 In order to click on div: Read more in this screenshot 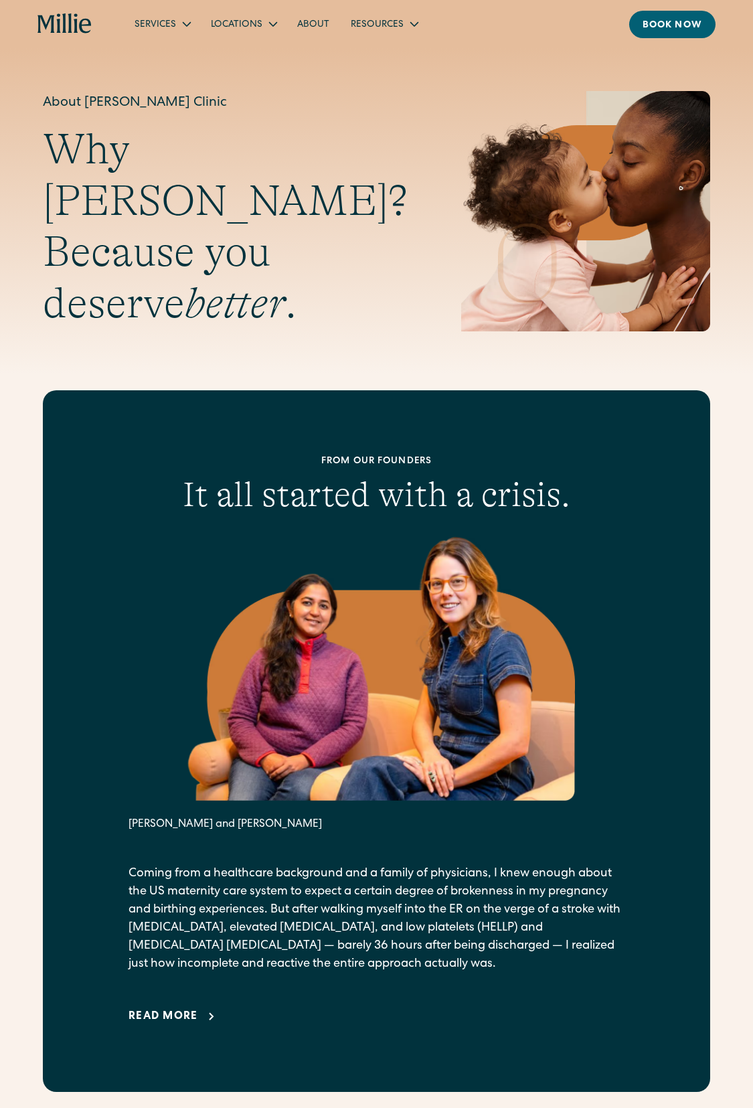, I will do `click(163, 1017)`.